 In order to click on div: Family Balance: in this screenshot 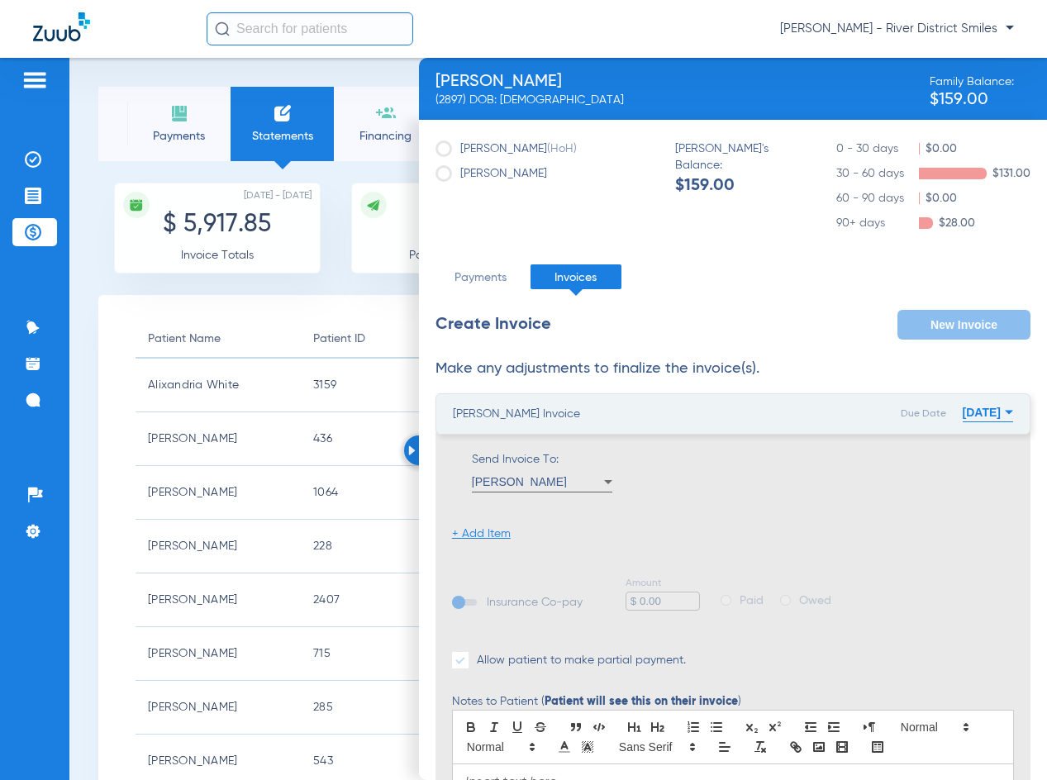, I will do `click(972, 91)`.